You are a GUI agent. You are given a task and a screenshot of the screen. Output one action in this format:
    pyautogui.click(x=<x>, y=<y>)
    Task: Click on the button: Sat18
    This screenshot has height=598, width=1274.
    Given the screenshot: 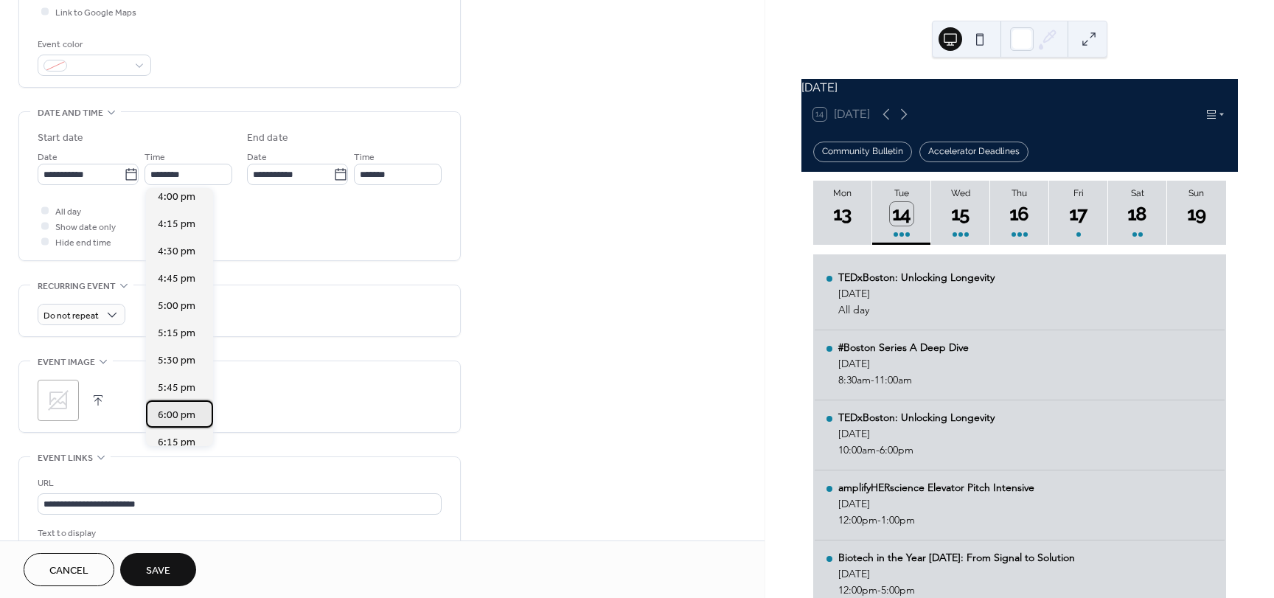 What is the action you would take?
    pyautogui.click(x=1138, y=213)
    